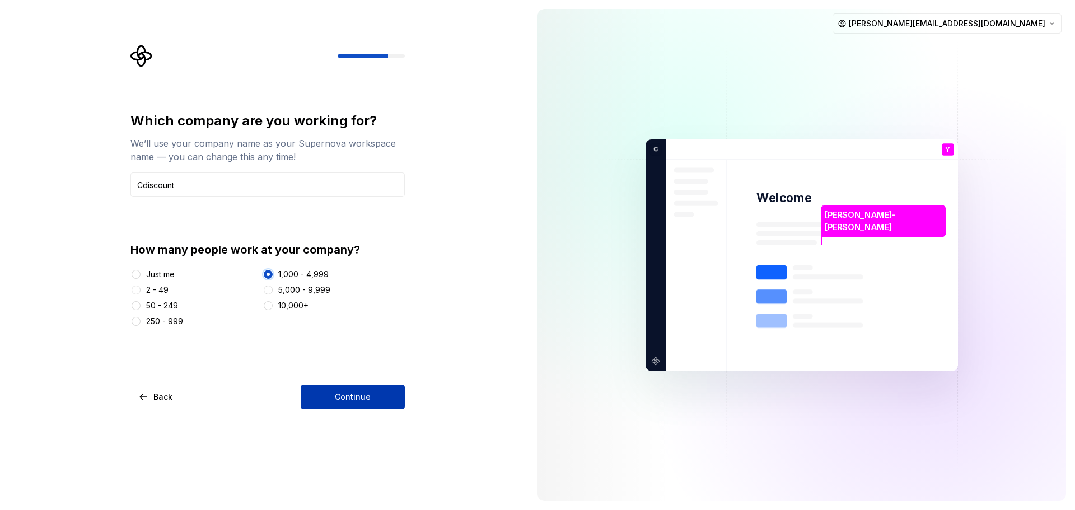 This screenshot has width=1075, height=510. I want to click on p: Y, so click(948, 149).